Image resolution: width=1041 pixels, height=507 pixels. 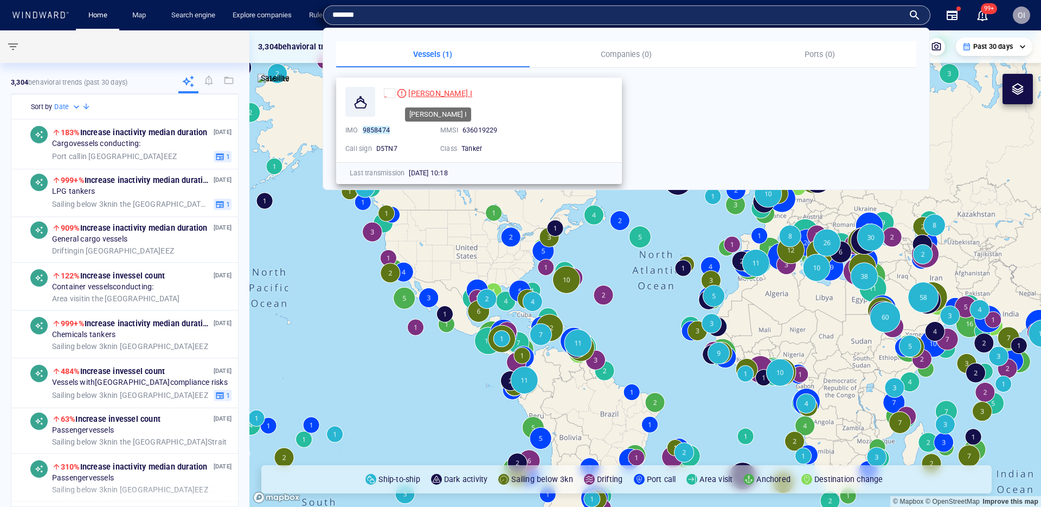 What do you see at coordinates (626, 54) in the screenshot?
I see `p: Companies (0)` at bounding box center [626, 54].